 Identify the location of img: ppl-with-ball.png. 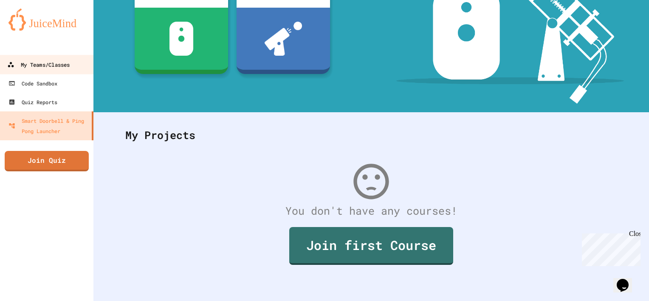
(283, 39).